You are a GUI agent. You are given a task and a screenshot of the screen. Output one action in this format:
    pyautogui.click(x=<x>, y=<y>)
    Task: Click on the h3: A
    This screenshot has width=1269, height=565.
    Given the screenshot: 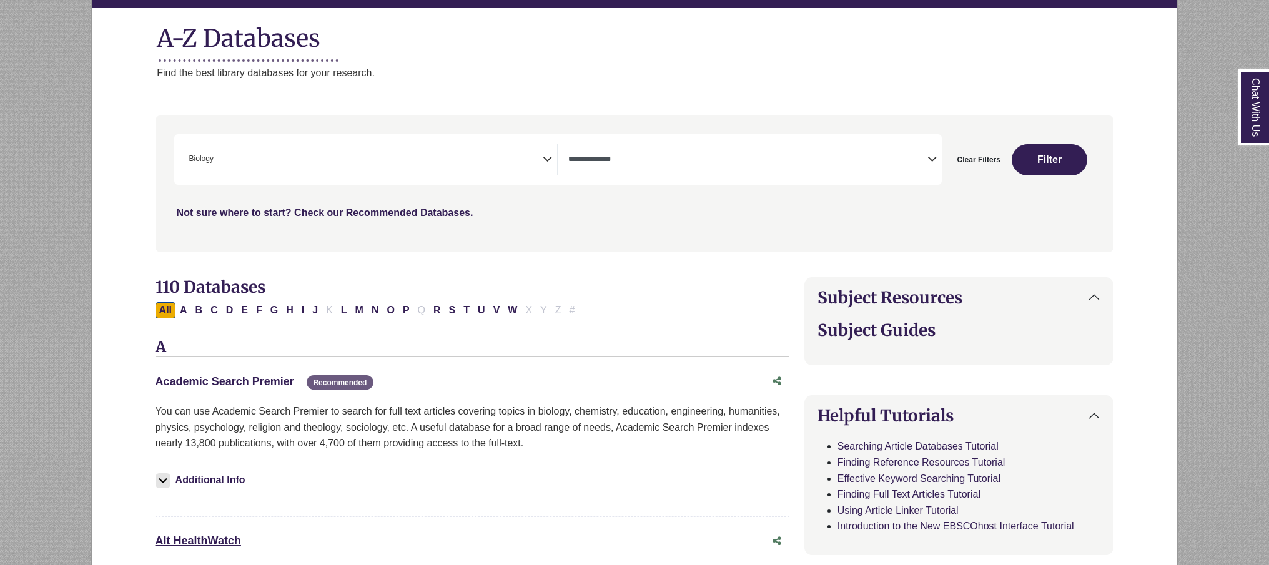 What is the action you would take?
    pyautogui.click(x=472, y=348)
    